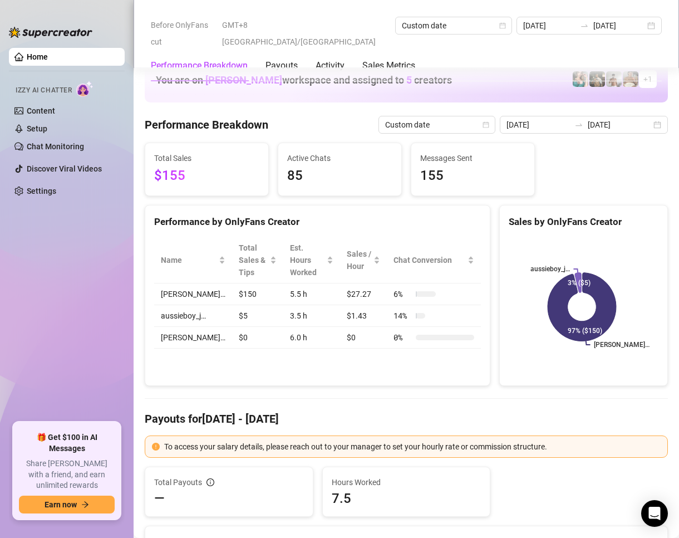 The width and height of the screenshot is (679, 538). Describe the element at coordinates (85, 504) in the screenshot. I see `span: arrow-right` at that location.